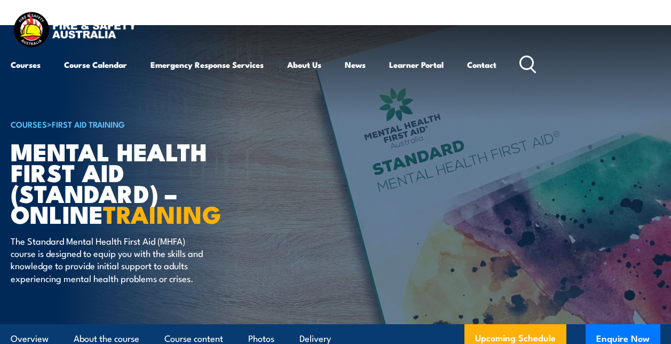 This screenshot has height=344, width=671. Describe the element at coordinates (26, 65) in the screenshot. I see `a: Courses` at that location.